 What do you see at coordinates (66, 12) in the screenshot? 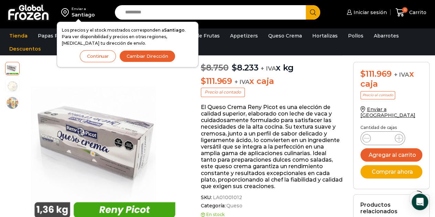
I see `img: address-field-icon.svg` at bounding box center [66, 12].